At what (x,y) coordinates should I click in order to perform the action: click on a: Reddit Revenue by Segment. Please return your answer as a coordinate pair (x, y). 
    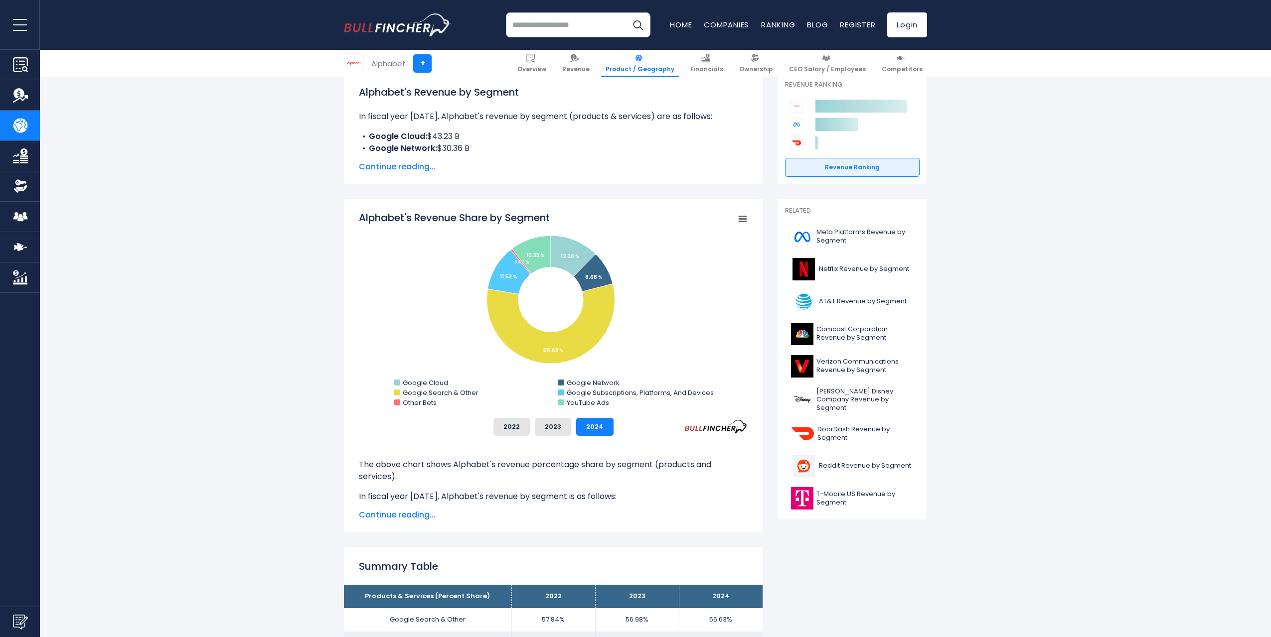
    Looking at the image, I should click on (852, 466).